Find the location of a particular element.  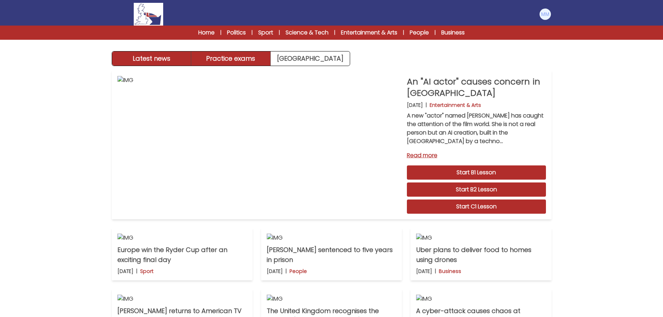

p: Europe win the Ryder Cup after an exciting final day is located at coordinates (182, 255).